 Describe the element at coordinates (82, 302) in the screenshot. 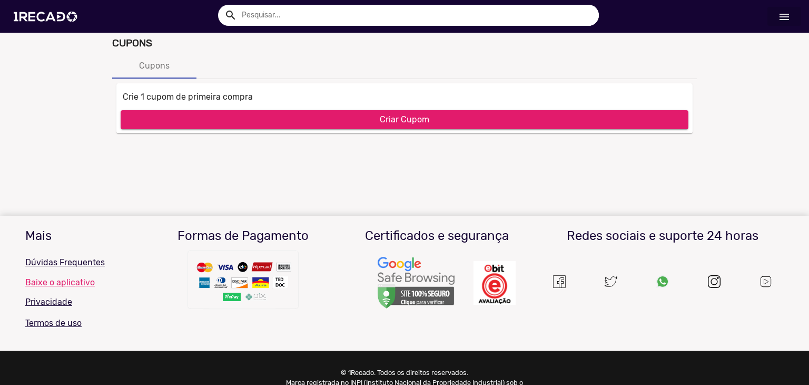

I see `p: Privacidade` at that location.